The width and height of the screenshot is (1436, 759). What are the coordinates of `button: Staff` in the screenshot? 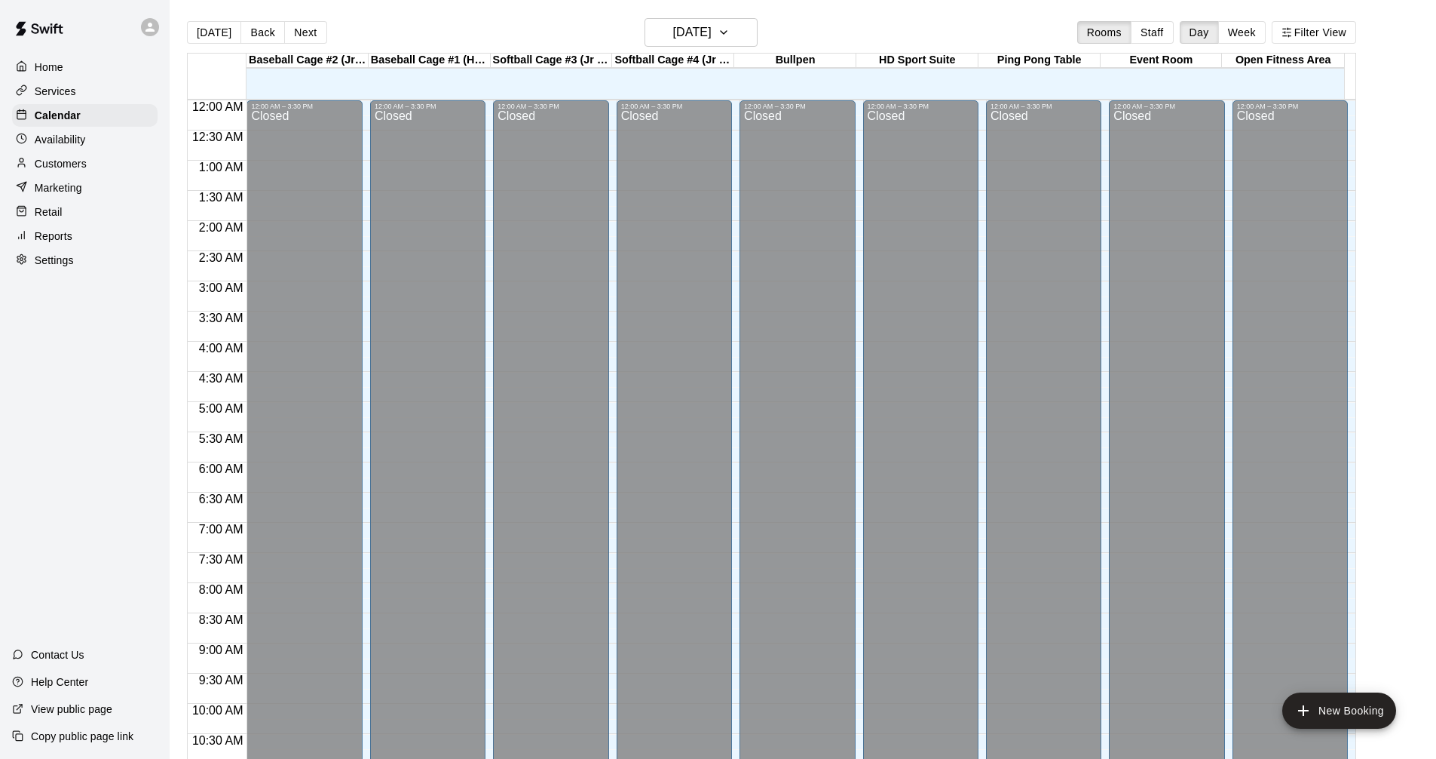 It's located at (1152, 32).